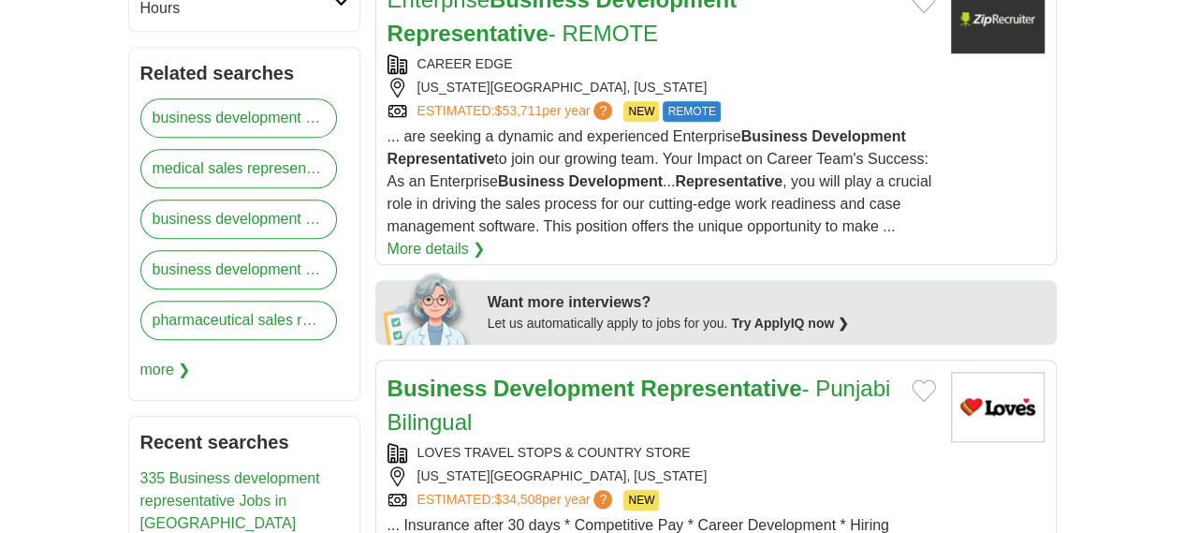 This screenshot has height=533, width=1184. What do you see at coordinates (428, 307) in the screenshot?
I see `img: apply-iq-scientist.png` at bounding box center [428, 307].